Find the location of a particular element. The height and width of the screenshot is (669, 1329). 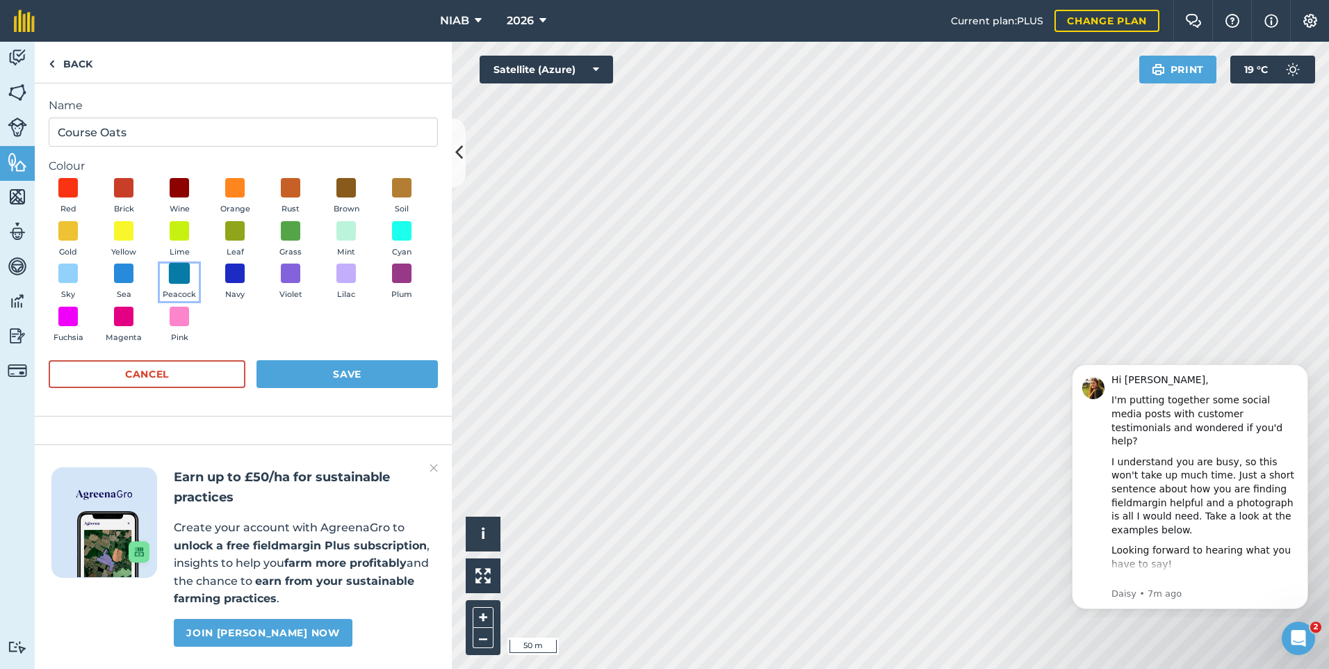

span: Sky is located at coordinates (68, 295).